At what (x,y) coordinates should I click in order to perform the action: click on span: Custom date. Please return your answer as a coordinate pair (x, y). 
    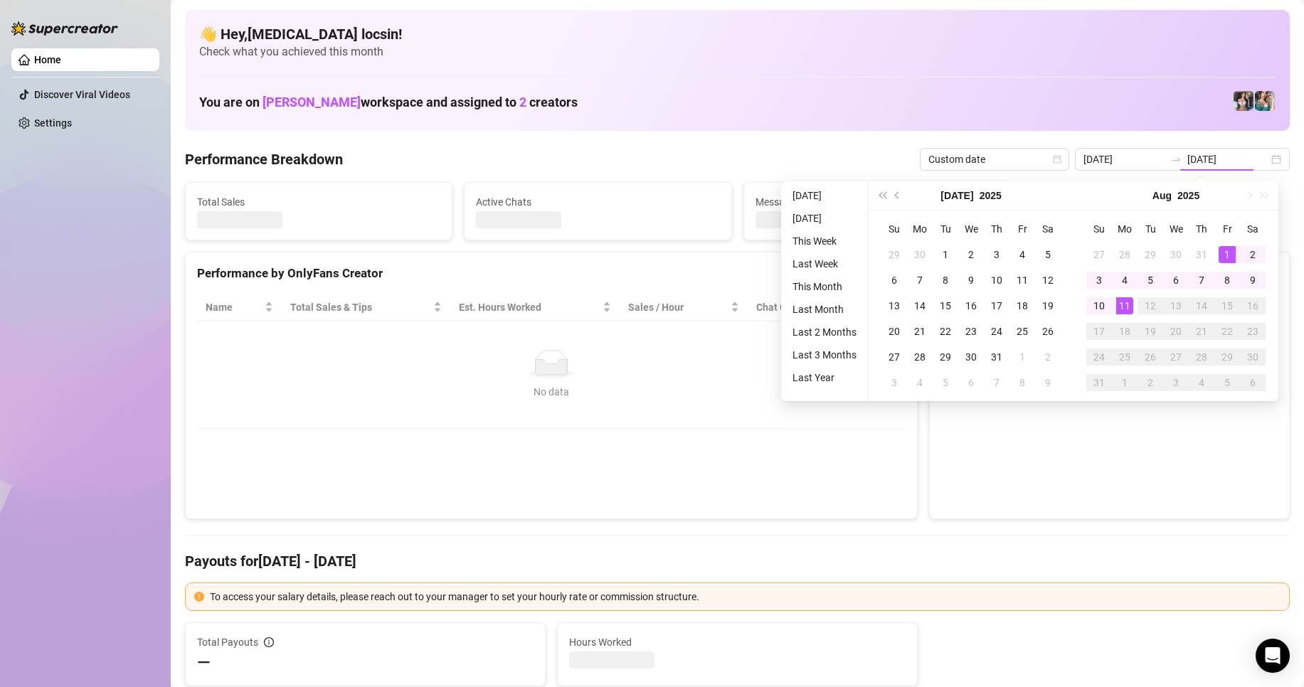
    Looking at the image, I should click on (995, 159).